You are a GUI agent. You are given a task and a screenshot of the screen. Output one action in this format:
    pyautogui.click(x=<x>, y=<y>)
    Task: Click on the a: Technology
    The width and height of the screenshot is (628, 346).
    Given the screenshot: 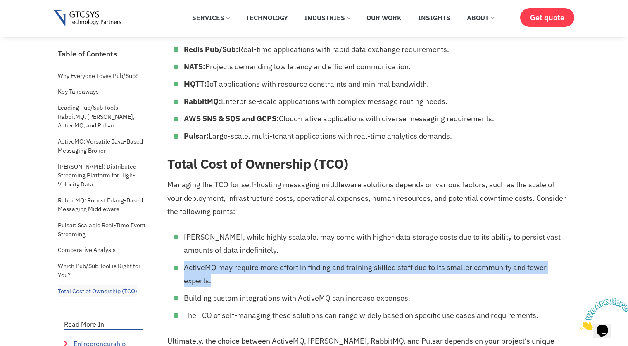 What is the action you would take?
    pyautogui.click(x=267, y=18)
    